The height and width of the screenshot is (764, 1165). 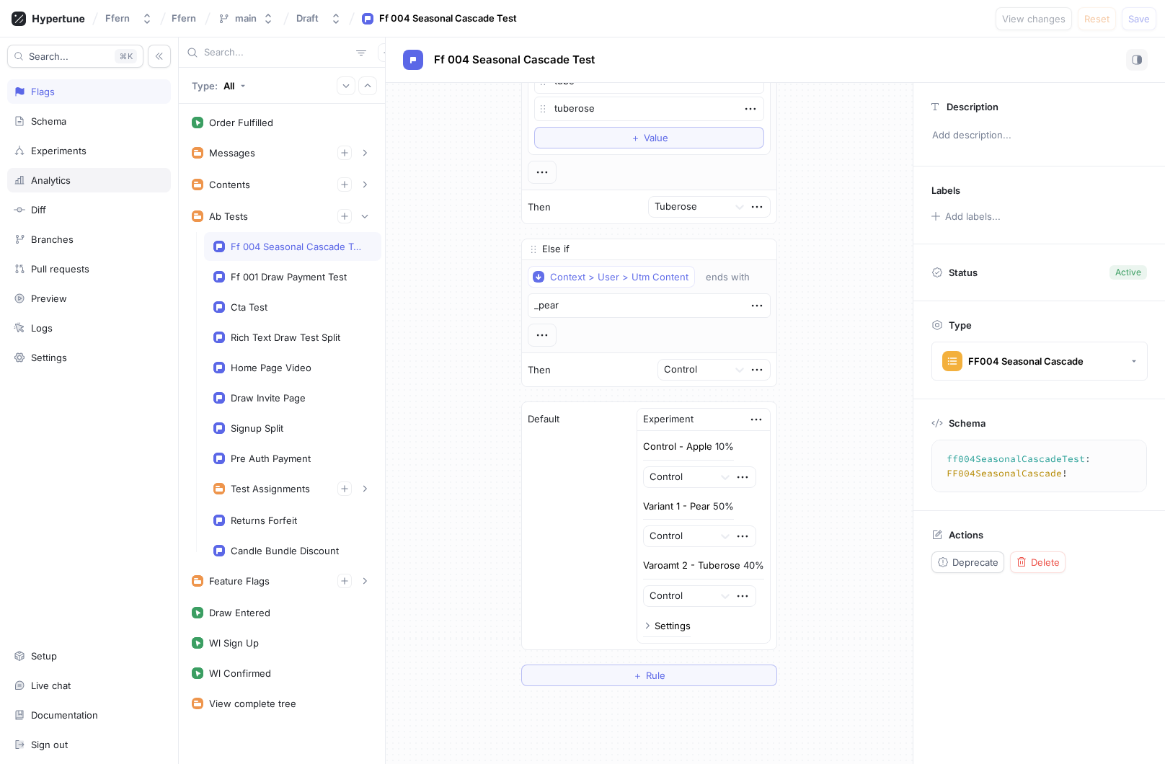 What do you see at coordinates (963, 272) in the screenshot?
I see `p: Status` at bounding box center [963, 272].